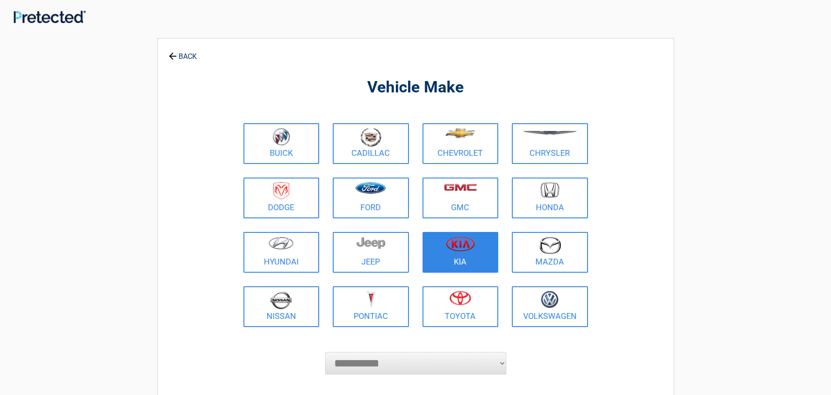 The width and height of the screenshot is (831, 395). What do you see at coordinates (460, 187) in the screenshot?
I see `img: gmc` at bounding box center [460, 187].